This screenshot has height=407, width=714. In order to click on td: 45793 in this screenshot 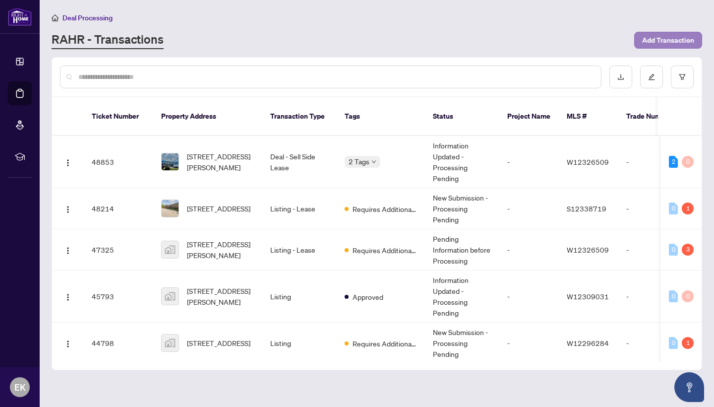, I will do `click(119, 296)`.